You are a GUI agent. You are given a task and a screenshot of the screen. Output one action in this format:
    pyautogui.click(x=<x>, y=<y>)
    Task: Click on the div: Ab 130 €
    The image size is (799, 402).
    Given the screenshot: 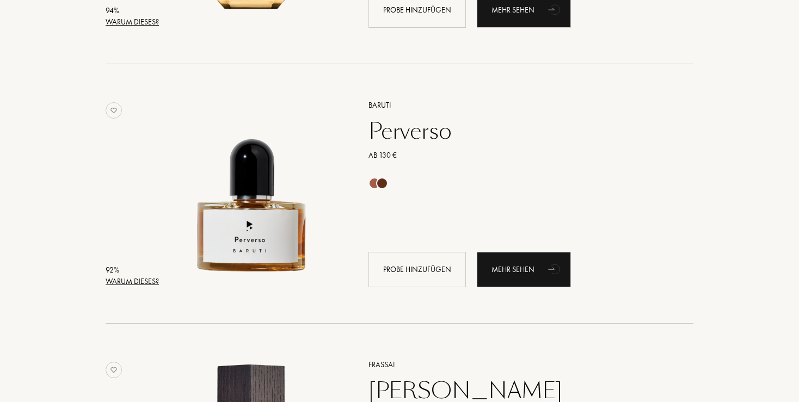 What is the action you would take?
    pyautogui.click(x=519, y=155)
    